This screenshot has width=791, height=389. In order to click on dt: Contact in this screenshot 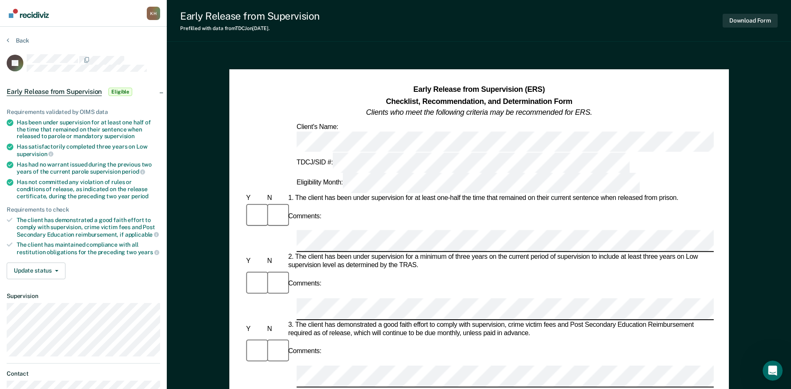, I will do `click(83, 373)`.